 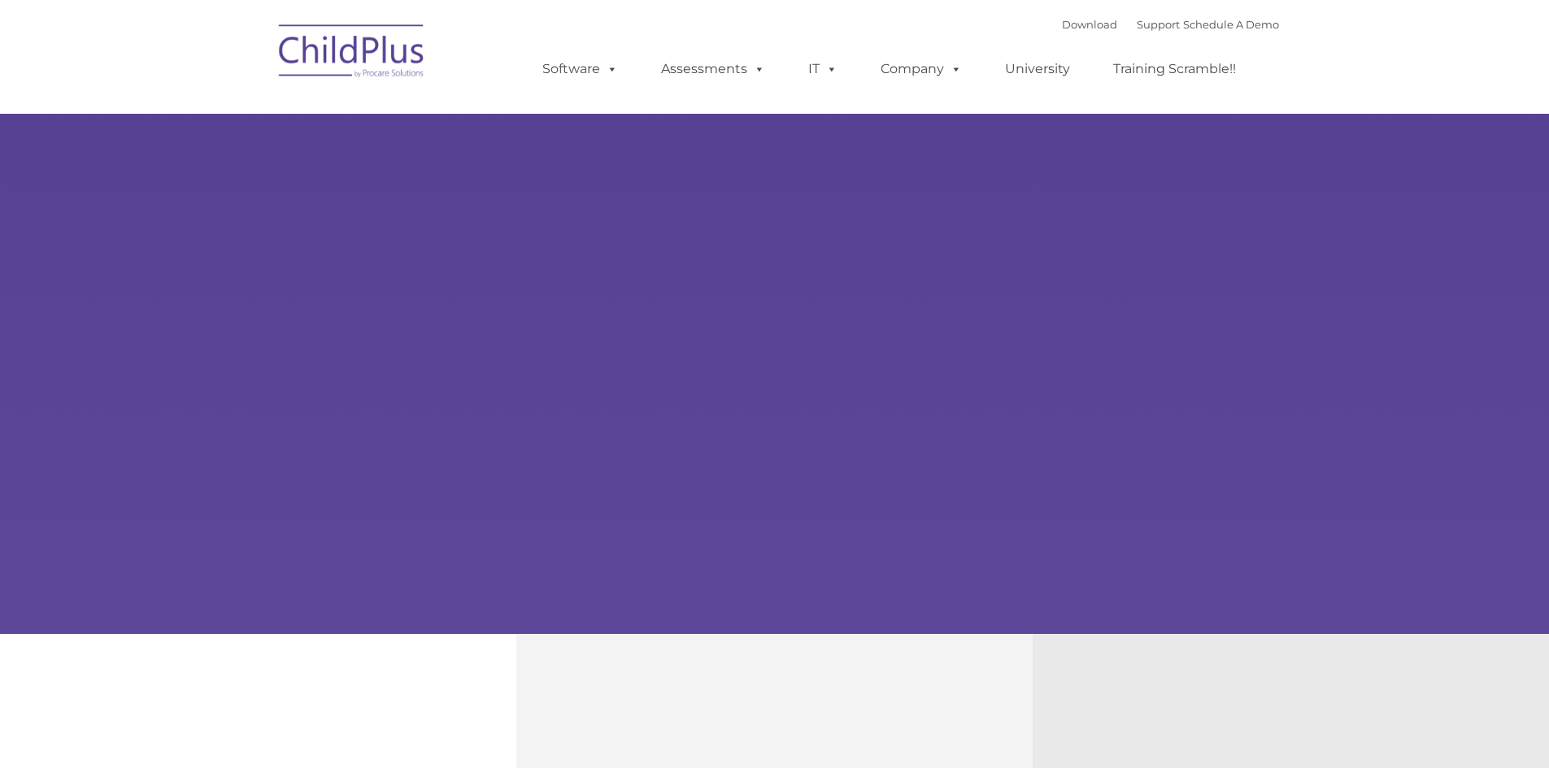 I want to click on a: University, so click(x=1037, y=69).